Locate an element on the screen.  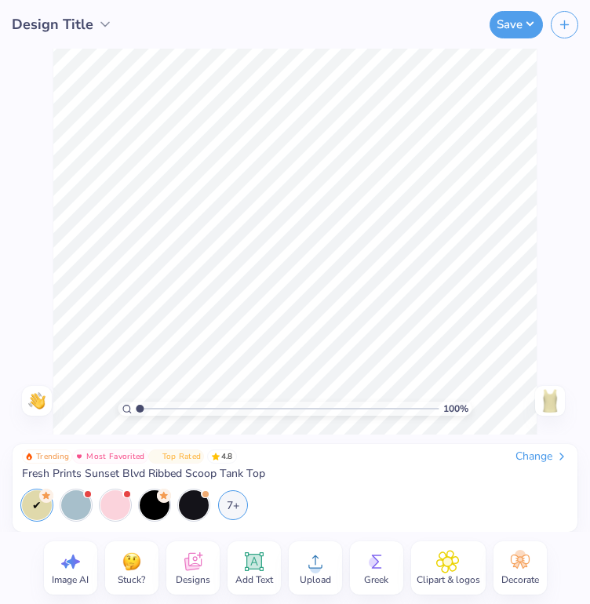
span: Top Rated is located at coordinates (182, 457).